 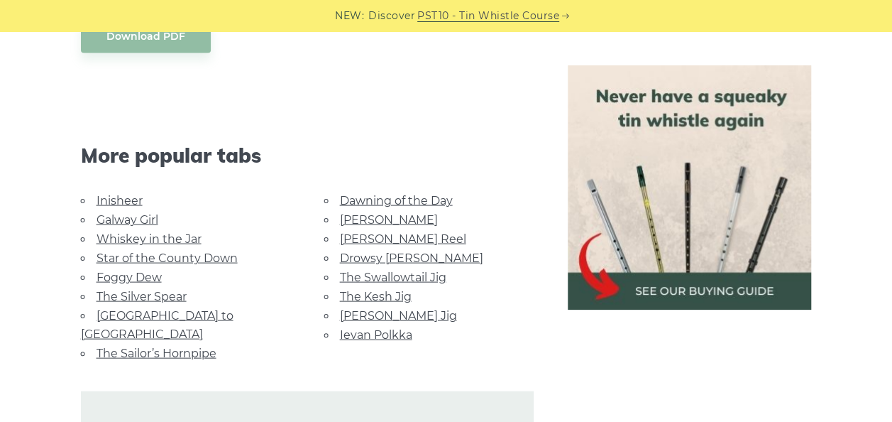 What do you see at coordinates (392, 16) in the screenshot?
I see `span: Discover` at bounding box center [392, 16].